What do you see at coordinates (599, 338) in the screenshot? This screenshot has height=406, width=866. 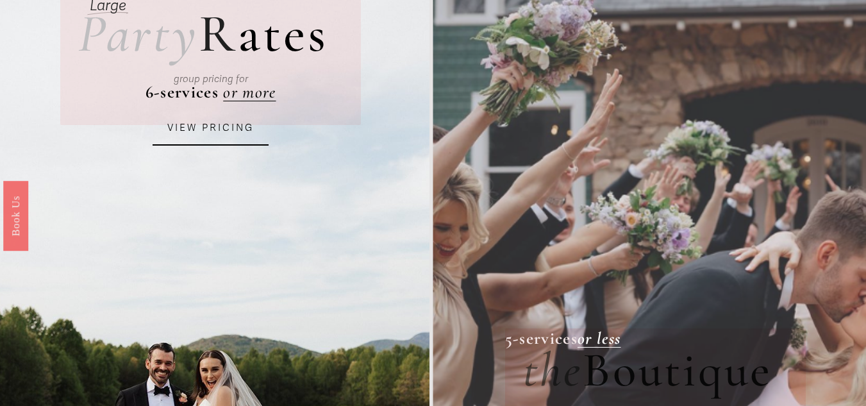 I see `em: or less` at bounding box center [599, 338].